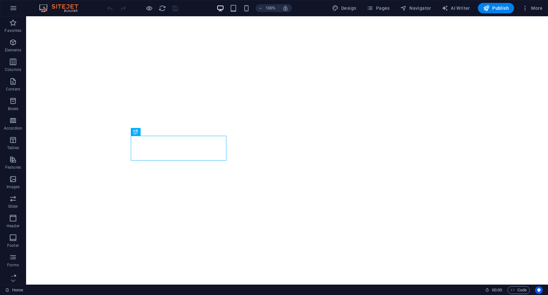 The height and width of the screenshot is (295, 548). I want to click on button: More, so click(532, 8).